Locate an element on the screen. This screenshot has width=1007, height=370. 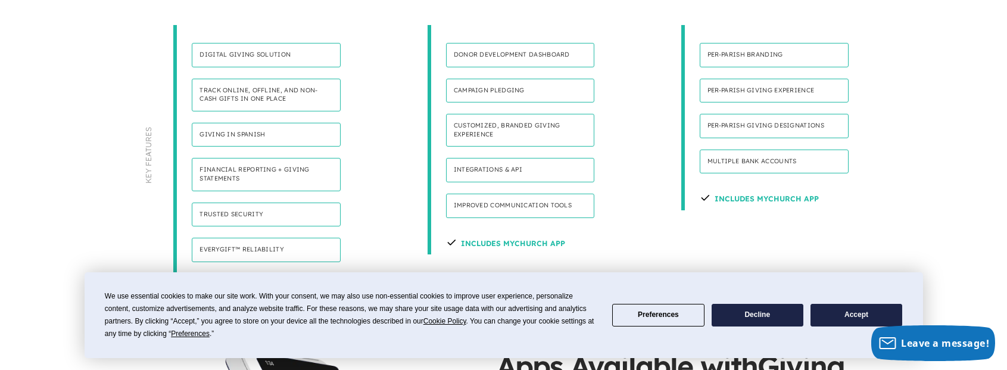
h4: Improved communication tools is located at coordinates (521, 205).